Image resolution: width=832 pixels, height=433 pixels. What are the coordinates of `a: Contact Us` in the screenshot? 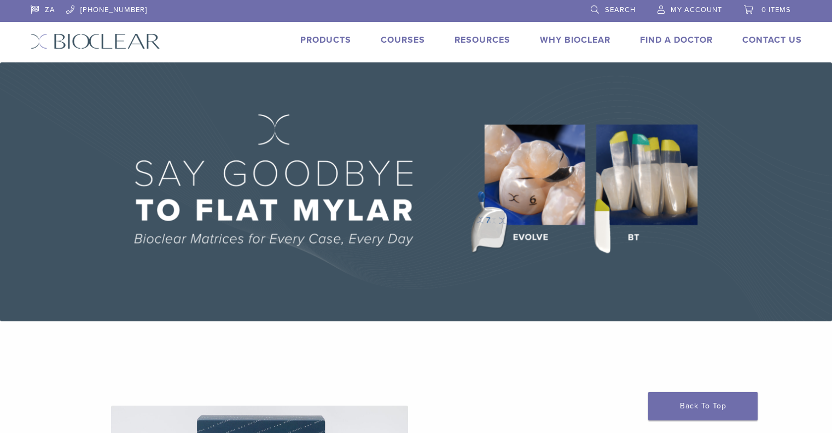 It's located at (772, 40).